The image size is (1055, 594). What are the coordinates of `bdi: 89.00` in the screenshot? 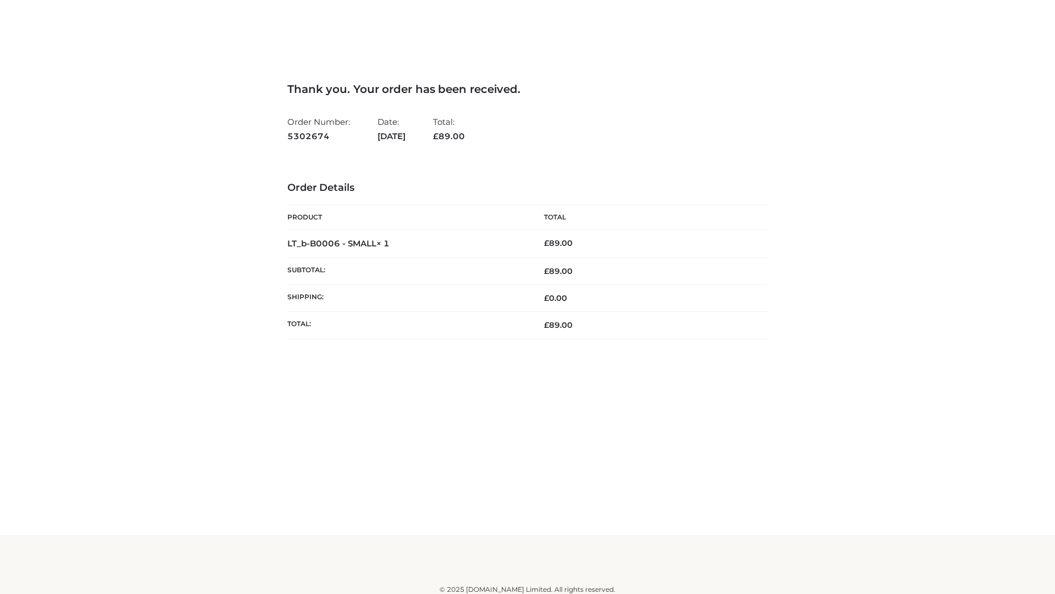 It's located at (559, 243).